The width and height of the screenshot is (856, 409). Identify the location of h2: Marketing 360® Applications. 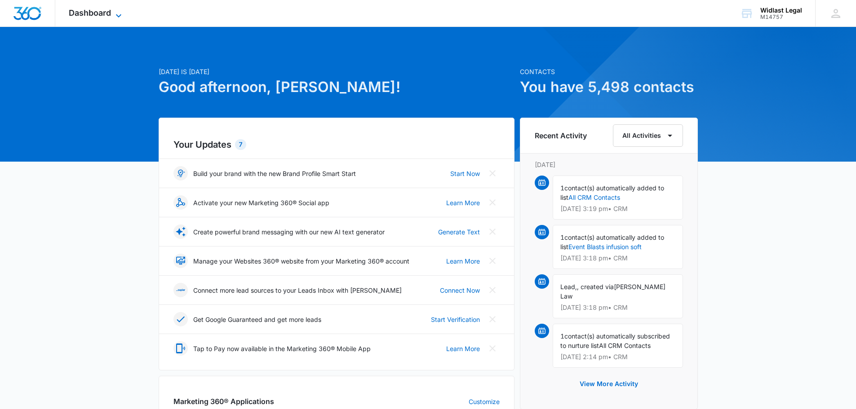
(224, 402).